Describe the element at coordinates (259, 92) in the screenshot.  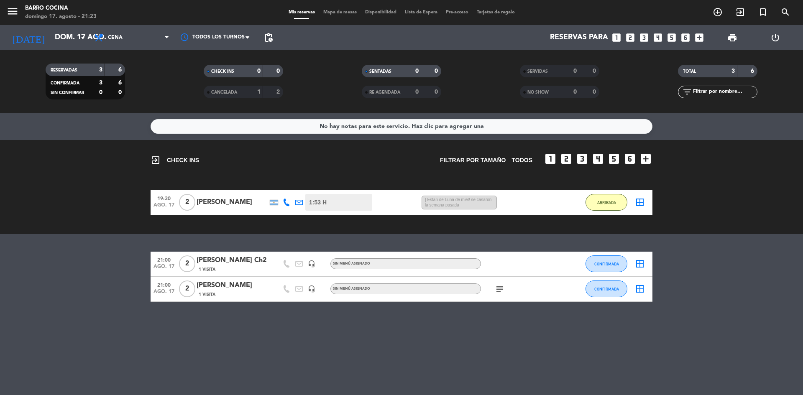
I see `strong: 1` at that location.